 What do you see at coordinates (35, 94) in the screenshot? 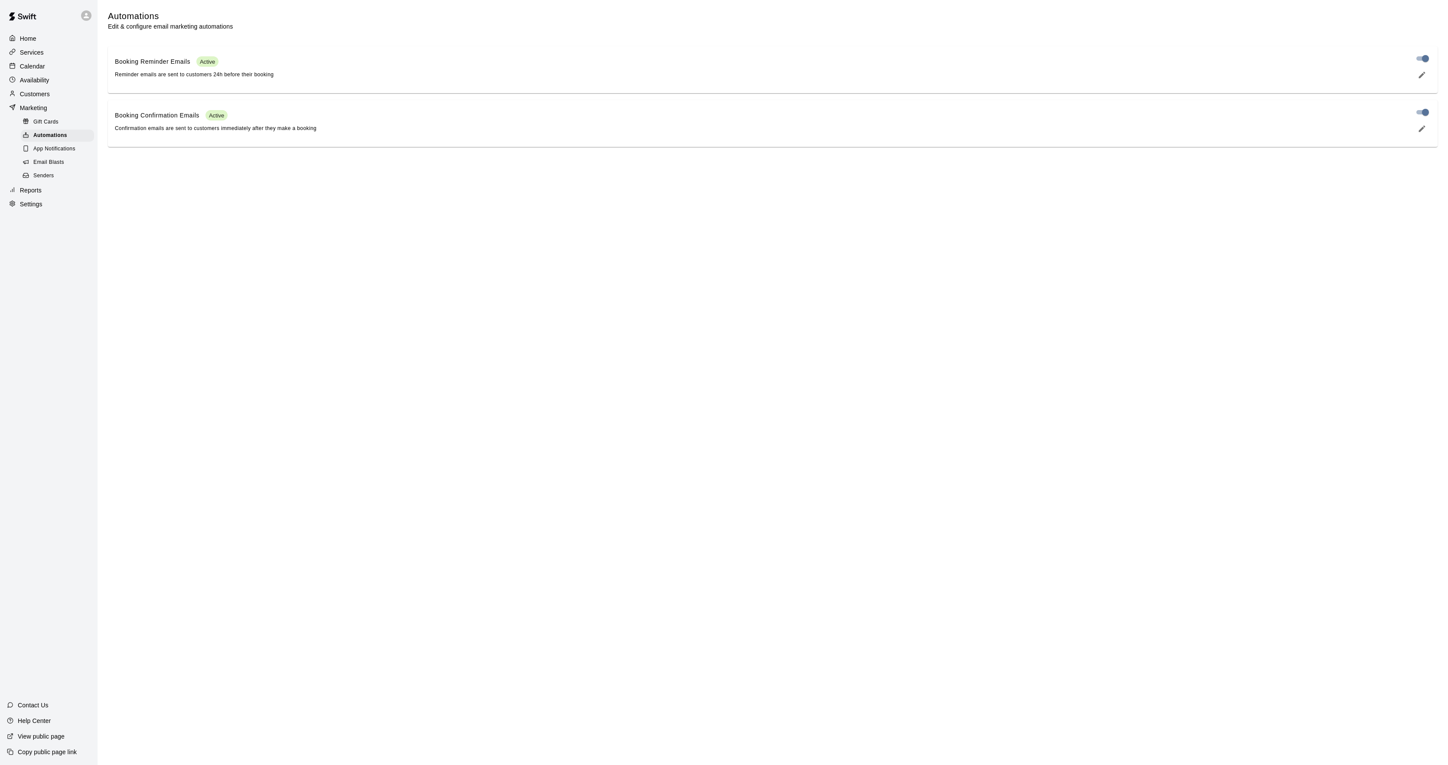
I see `p: Customers` at bounding box center [35, 94].